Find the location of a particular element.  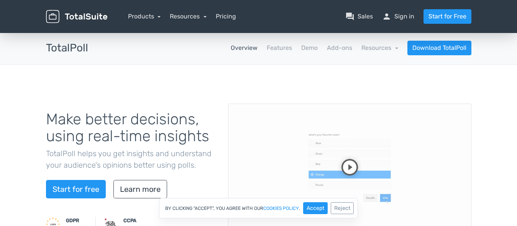

span: person is located at coordinates (387, 16).